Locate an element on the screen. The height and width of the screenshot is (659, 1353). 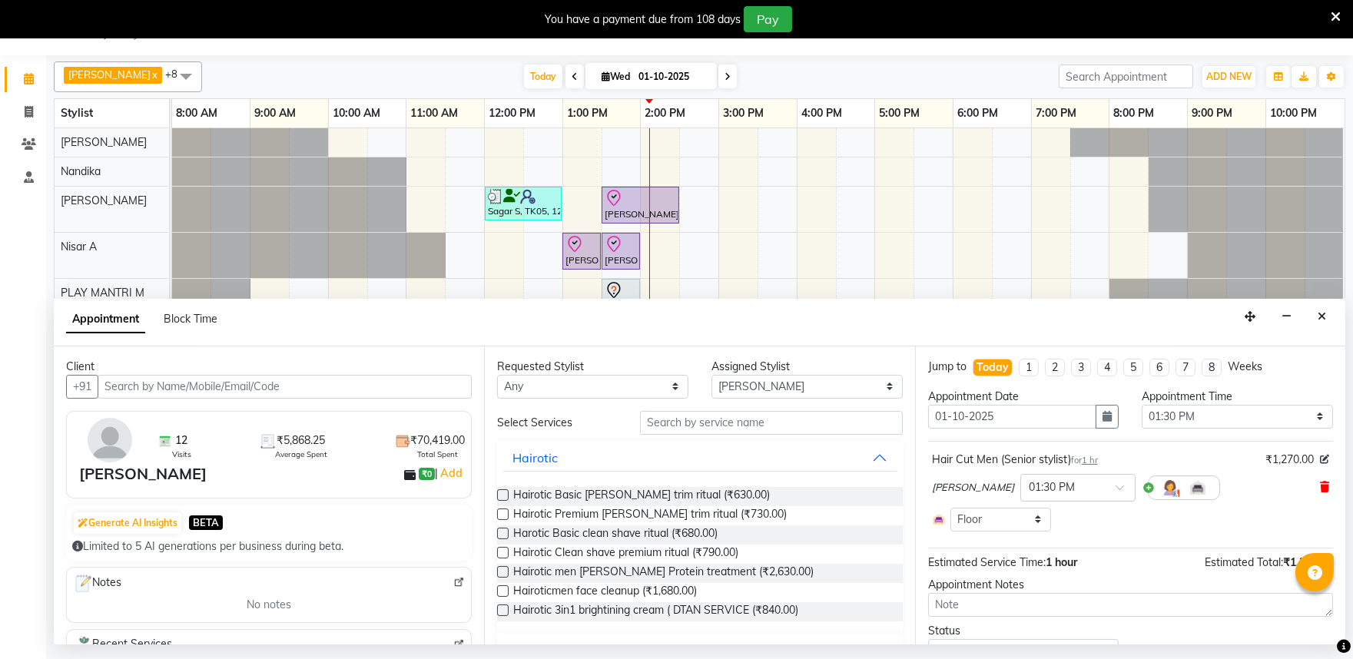
input: Search Appointment is located at coordinates (1126, 76).